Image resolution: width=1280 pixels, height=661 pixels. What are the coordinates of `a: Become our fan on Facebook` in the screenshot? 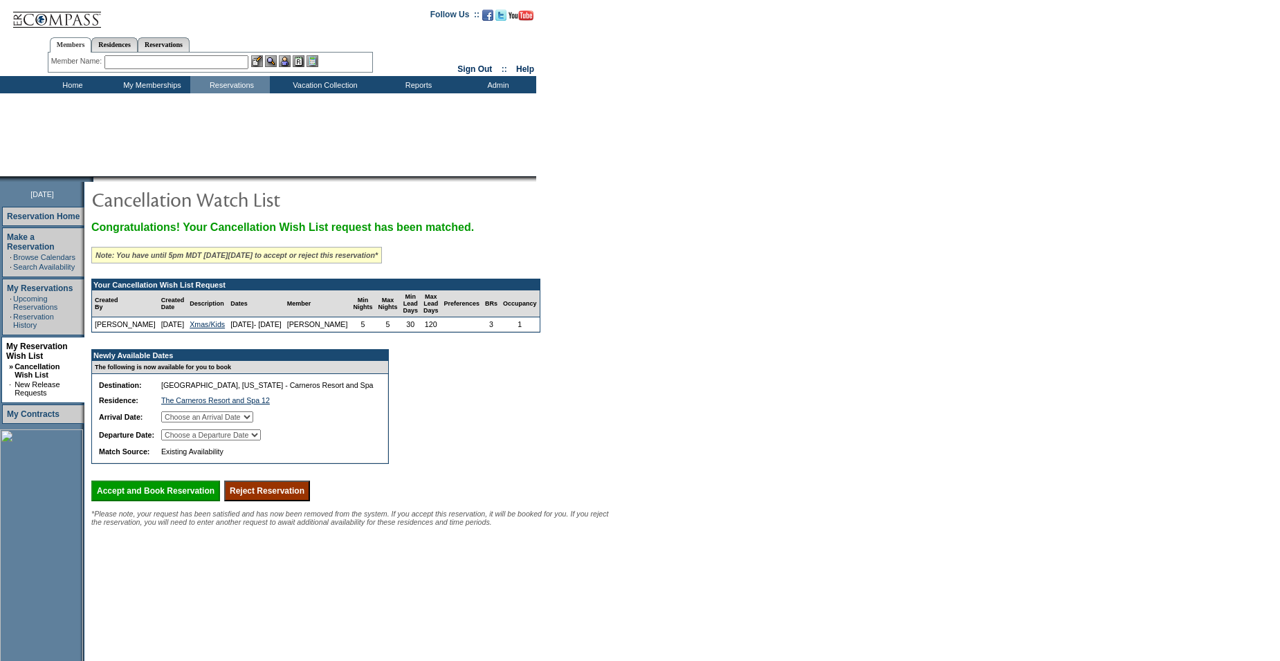 It's located at (488, 18).